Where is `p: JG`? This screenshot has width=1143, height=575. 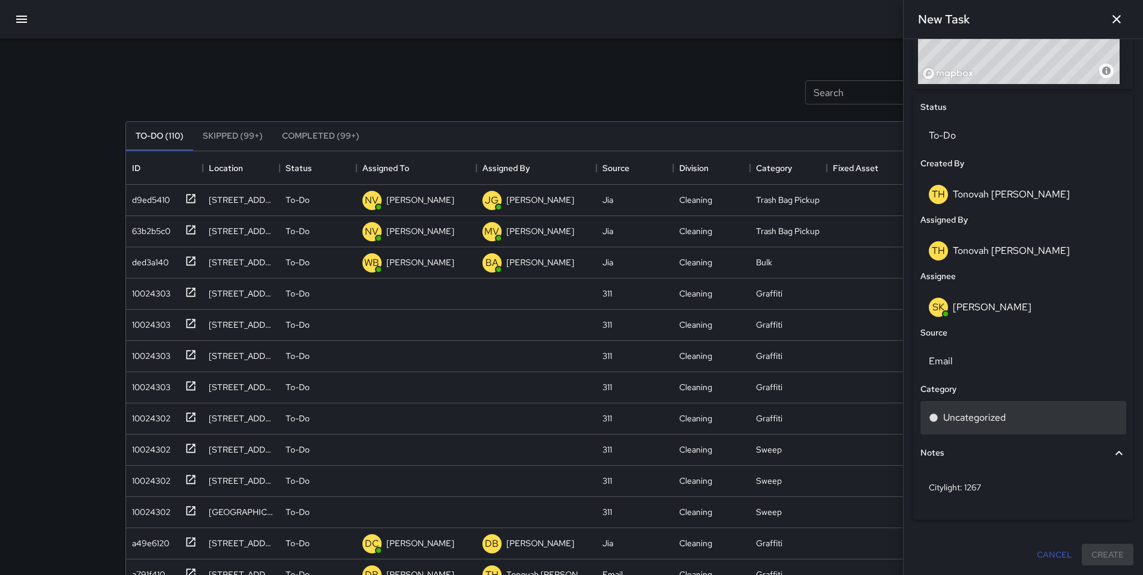 p: JG is located at coordinates (491, 200).